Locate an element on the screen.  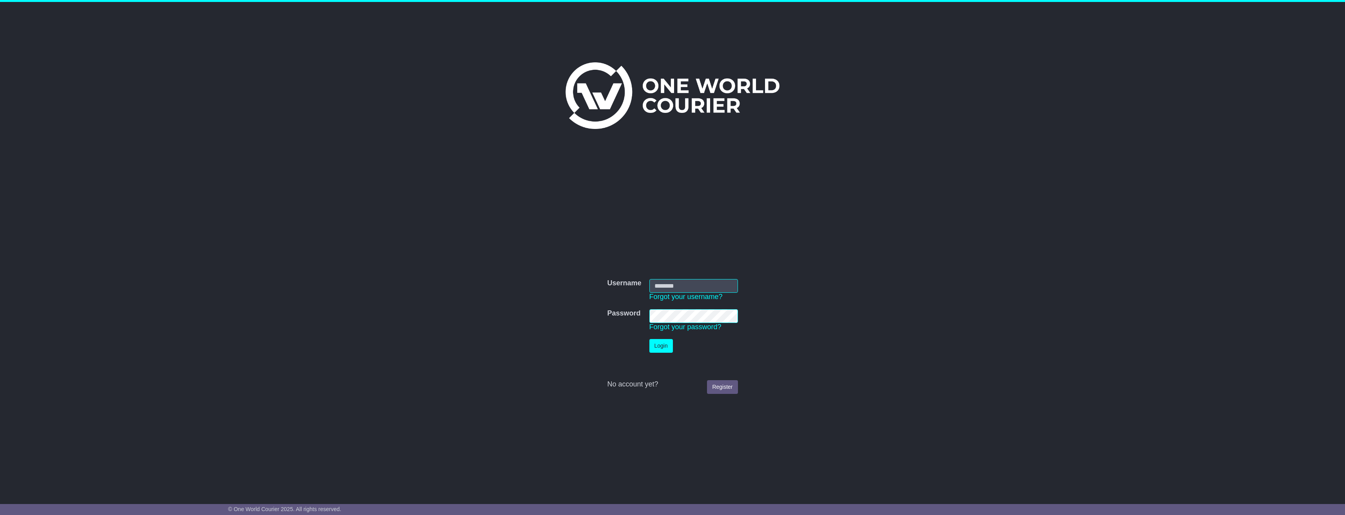
a: Forgot your username? is located at coordinates (686, 297).